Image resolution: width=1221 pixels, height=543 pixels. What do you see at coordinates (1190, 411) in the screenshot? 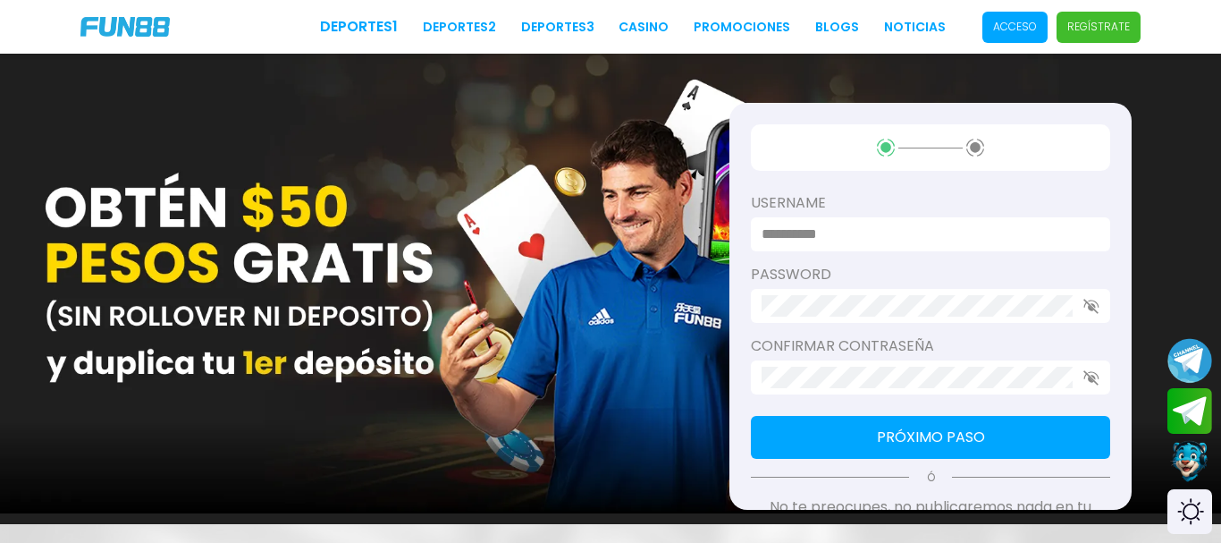
I see `button: Join telegram` at bounding box center [1190, 411].